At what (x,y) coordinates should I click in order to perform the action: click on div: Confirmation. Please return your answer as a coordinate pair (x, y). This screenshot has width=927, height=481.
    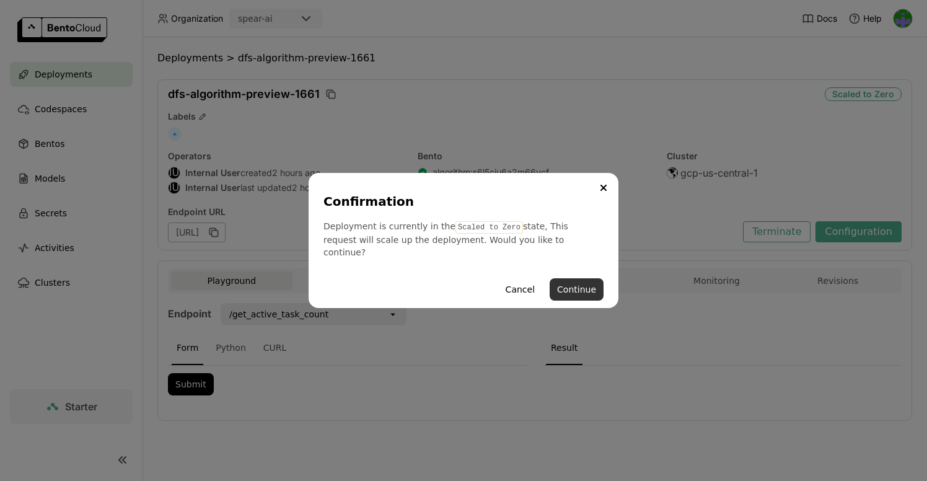
    Looking at the image, I should click on (461, 201).